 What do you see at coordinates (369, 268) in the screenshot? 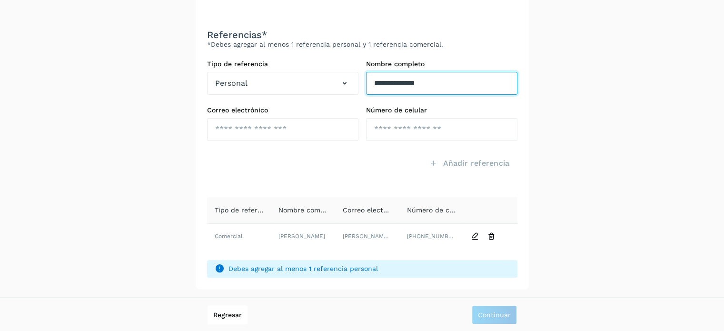
I see `span: Debes agregar al menos 1 referencia personal` at bounding box center [369, 268].